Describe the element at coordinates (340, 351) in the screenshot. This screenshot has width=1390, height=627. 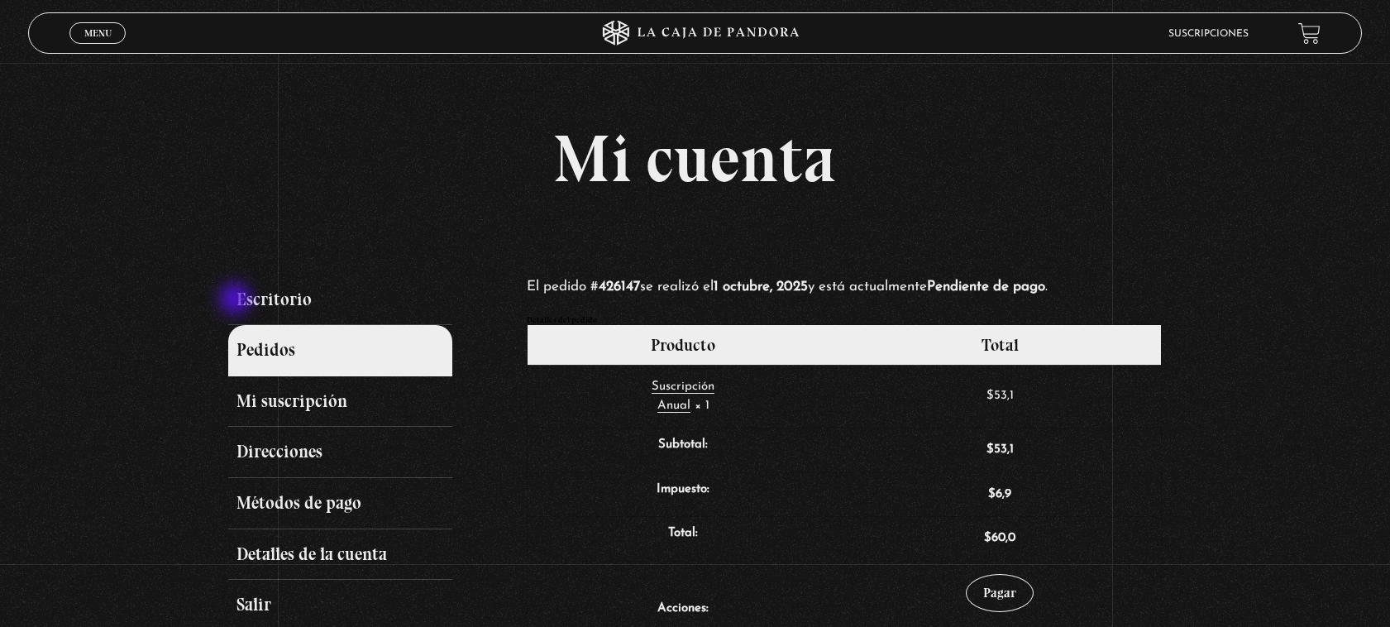
I see `a: Pedidos` at that location.